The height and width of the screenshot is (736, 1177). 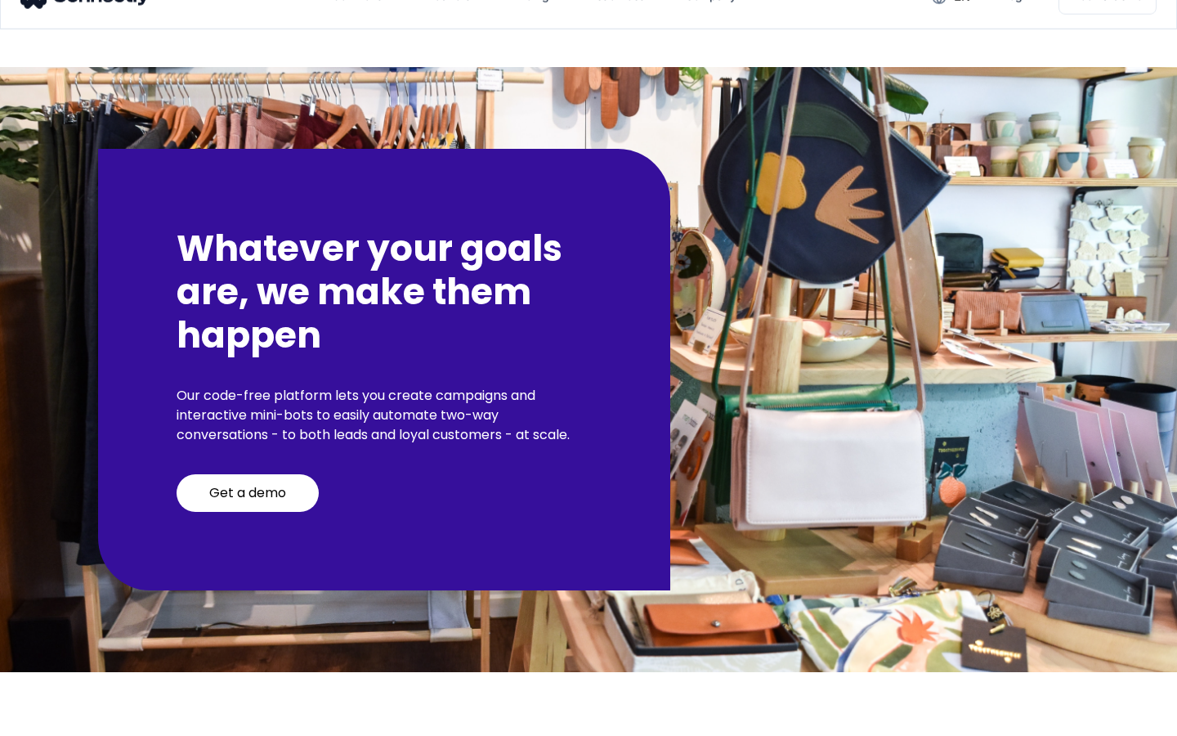 What do you see at coordinates (57, 718) in the screenshot?
I see `aside: Language selected: English` at bounding box center [57, 718].